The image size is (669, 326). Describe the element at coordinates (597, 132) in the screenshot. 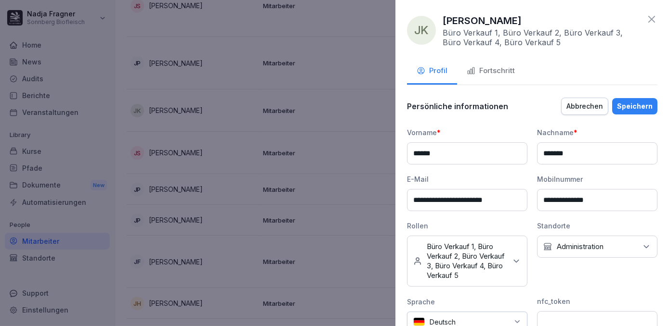

I see `div: Nachname` at that location.